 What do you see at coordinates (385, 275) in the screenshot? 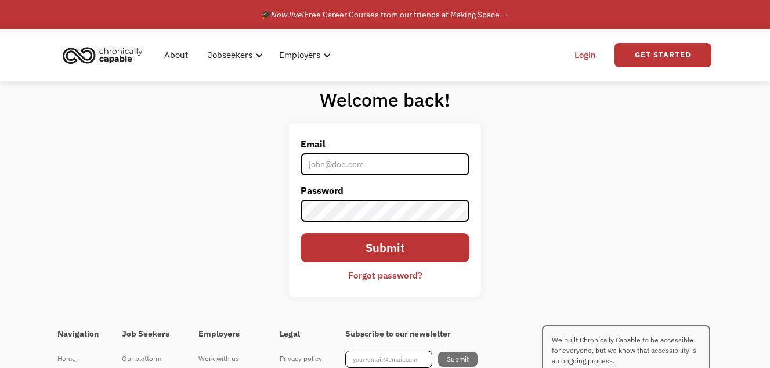
I see `div: Forgot password?` at bounding box center [385, 275].